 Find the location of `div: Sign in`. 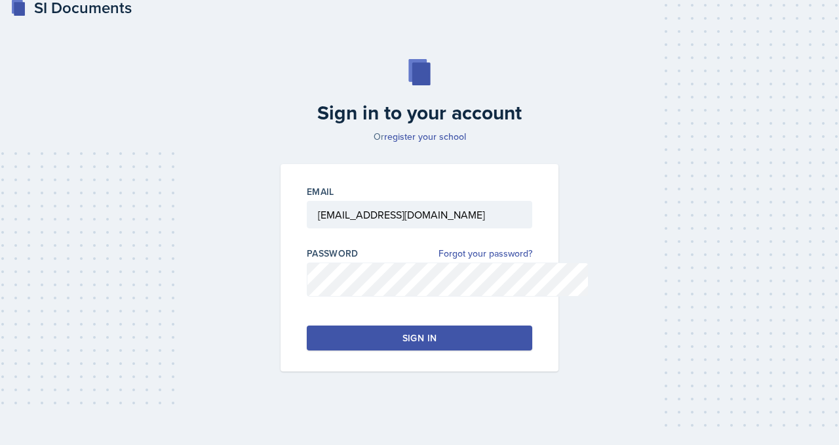

div: Sign in is located at coordinates (420, 338).